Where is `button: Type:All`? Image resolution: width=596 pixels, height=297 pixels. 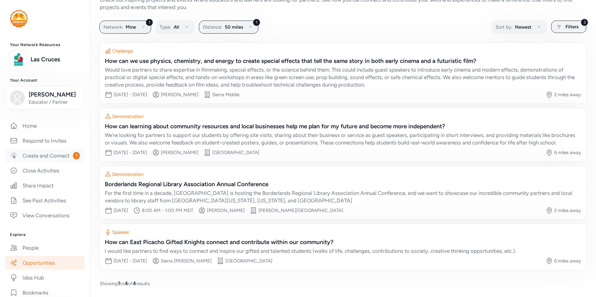 button: Type:All is located at coordinates (175, 27).